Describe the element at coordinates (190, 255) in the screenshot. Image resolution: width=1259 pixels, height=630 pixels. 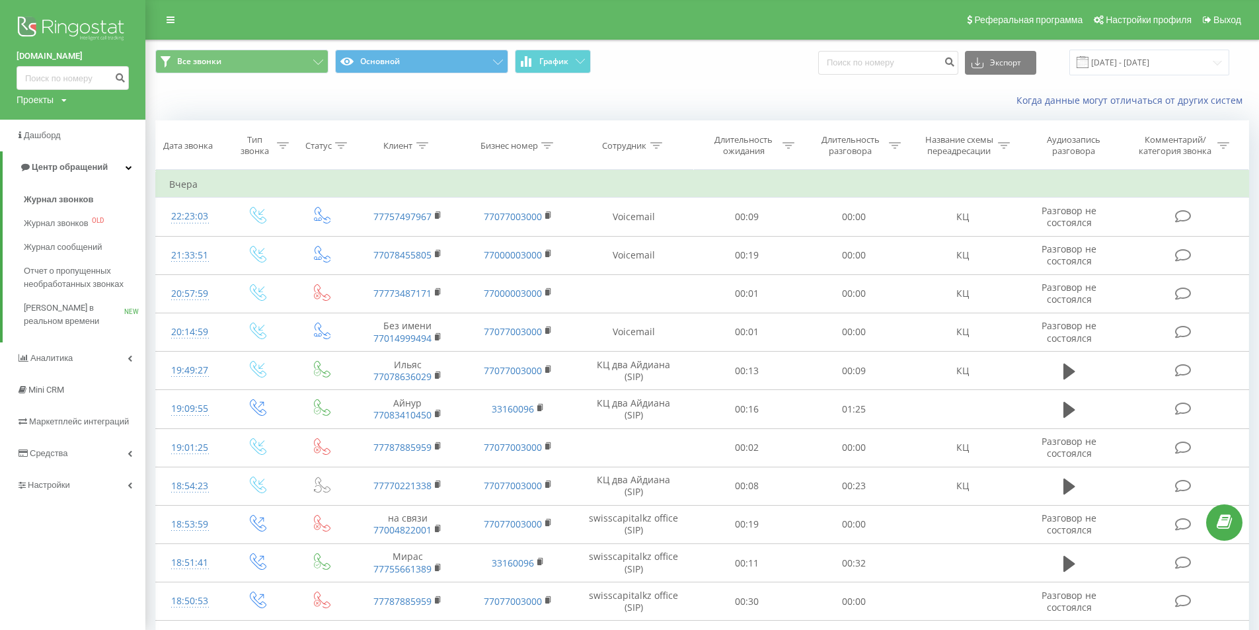
I see `div: 21:33:51` at that location.